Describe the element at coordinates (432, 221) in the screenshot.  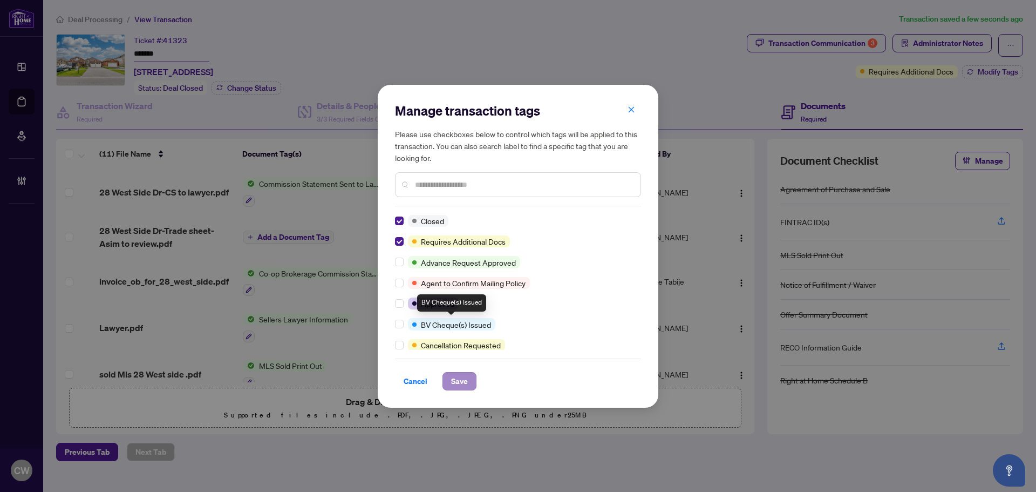
I see `span: Closed` at that location.